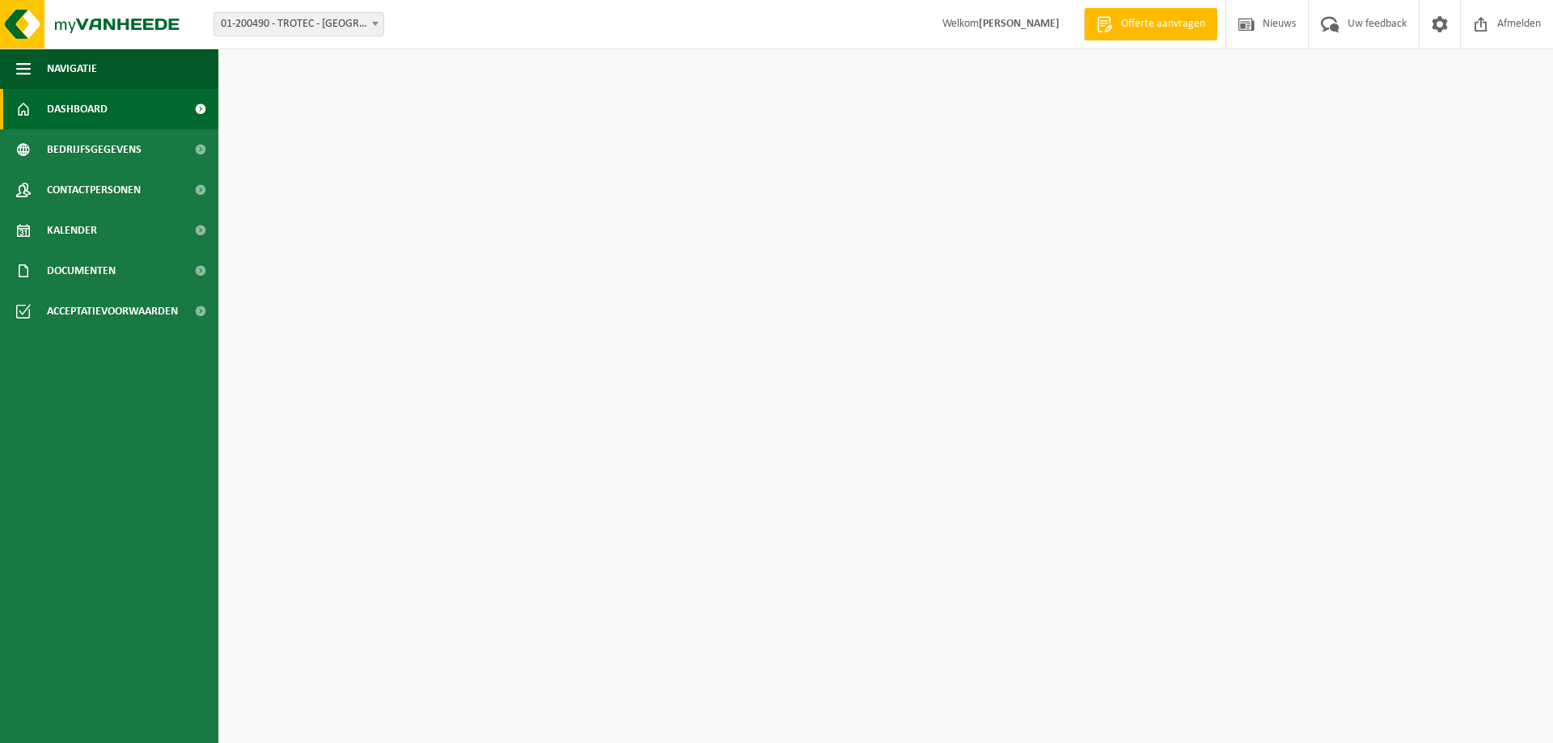  What do you see at coordinates (81, 271) in the screenshot?
I see `span: Documenten` at bounding box center [81, 271].